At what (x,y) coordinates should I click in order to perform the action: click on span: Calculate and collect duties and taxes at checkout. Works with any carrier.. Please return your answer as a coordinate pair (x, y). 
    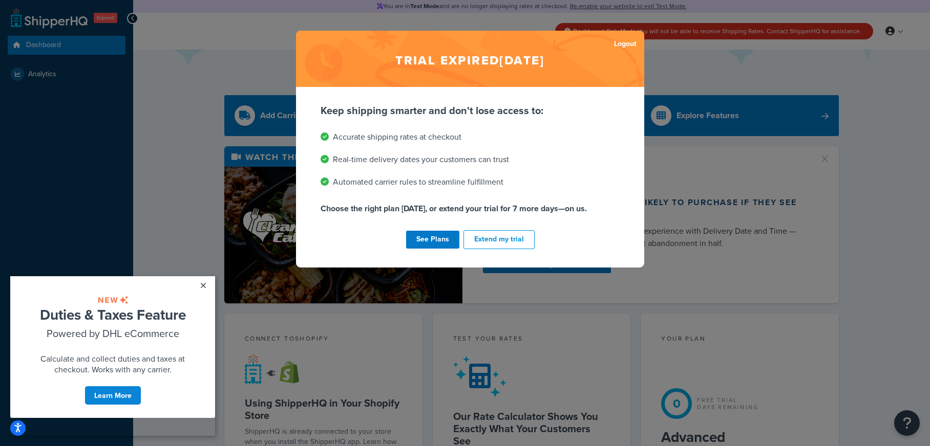
    Looking at the image, I should click on (102, 88).